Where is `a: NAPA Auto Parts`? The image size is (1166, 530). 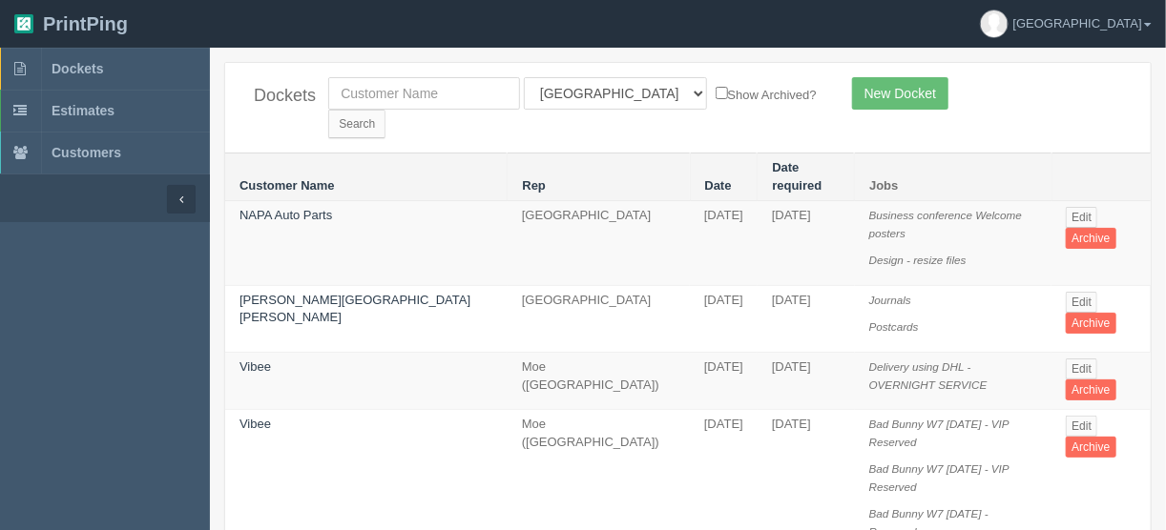 a: NAPA Auto Parts is located at coordinates (285, 215).